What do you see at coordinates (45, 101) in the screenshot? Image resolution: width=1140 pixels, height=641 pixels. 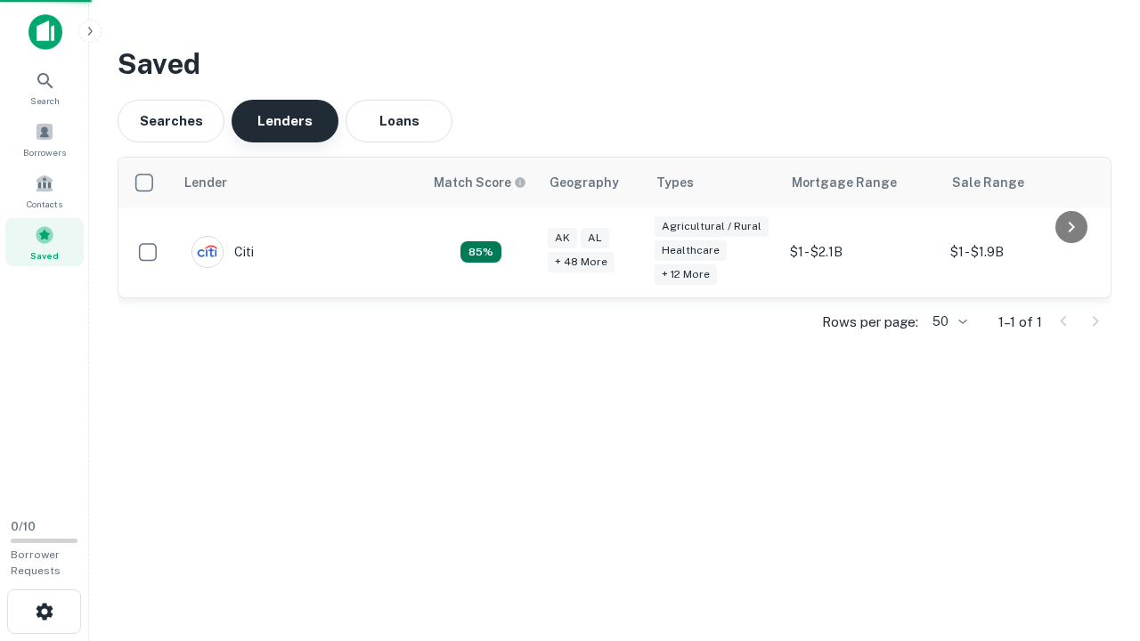 I see `span: Search` at bounding box center [45, 101].